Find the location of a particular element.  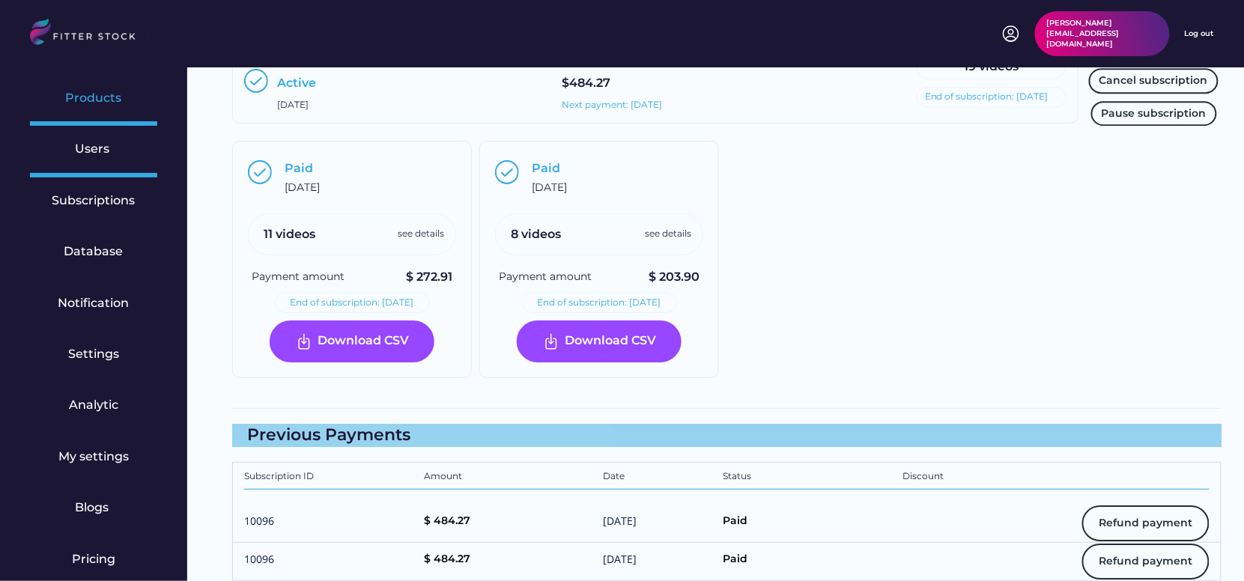

div: Log out is located at coordinates (1199, 34).